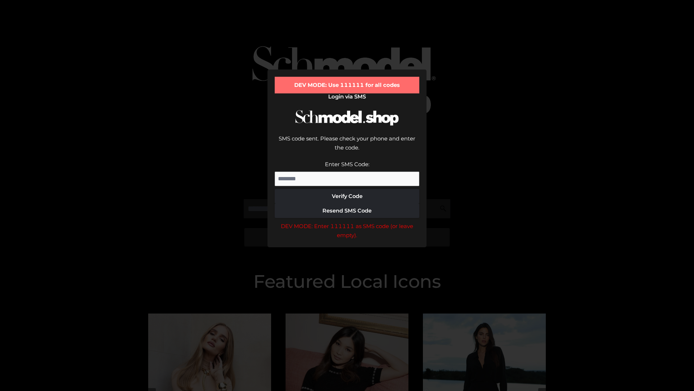  What do you see at coordinates (347, 196) in the screenshot?
I see `button: Verify Code` at bounding box center [347, 196].